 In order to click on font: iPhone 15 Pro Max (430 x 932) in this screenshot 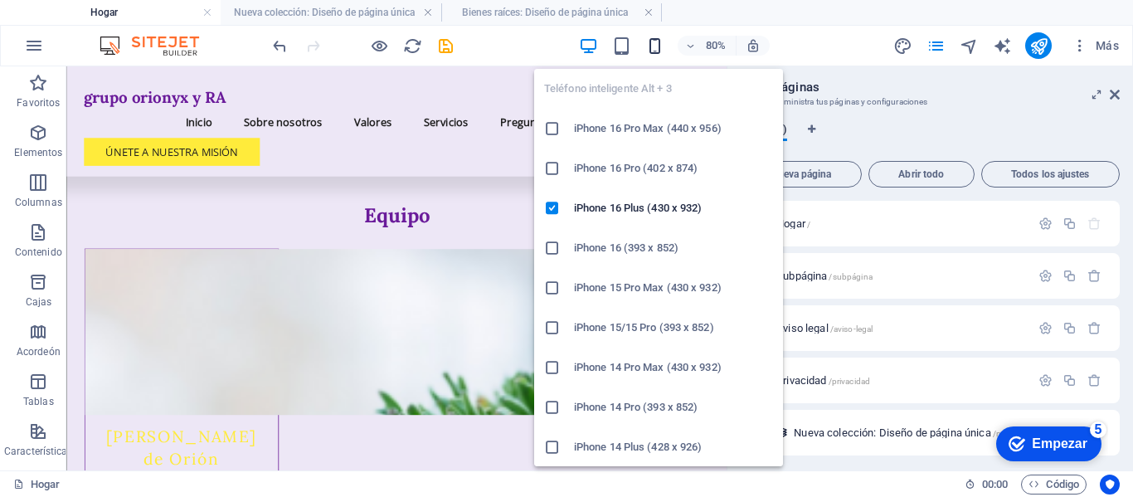, I will do `click(648, 287)`.